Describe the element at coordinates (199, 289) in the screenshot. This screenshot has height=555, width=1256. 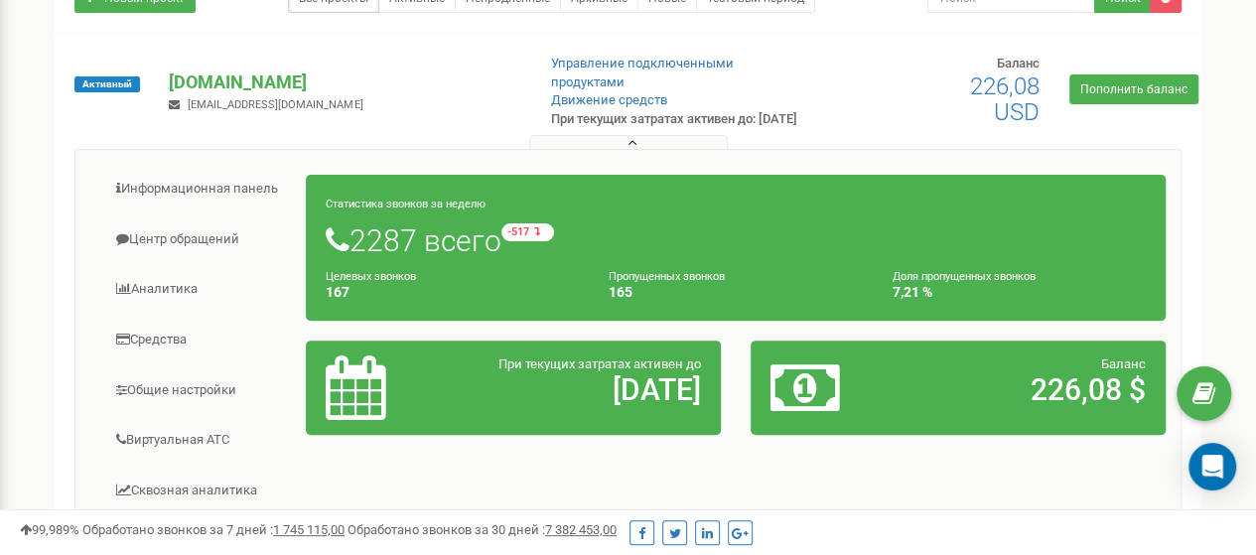
I see `a: Аналитика` at that location.